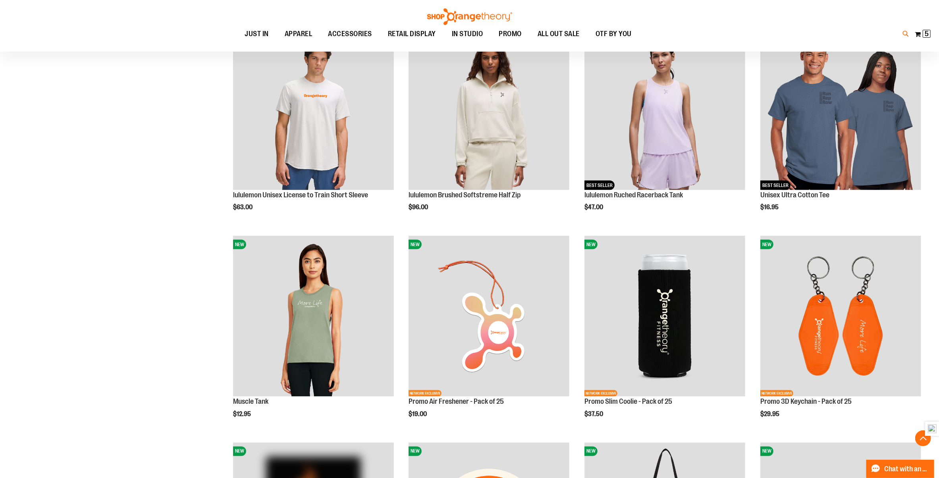 This screenshot has height=478, width=939. What do you see at coordinates (770, 414) in the screenshot?
I see `span: $29.95` at bounding box center [770, 414].